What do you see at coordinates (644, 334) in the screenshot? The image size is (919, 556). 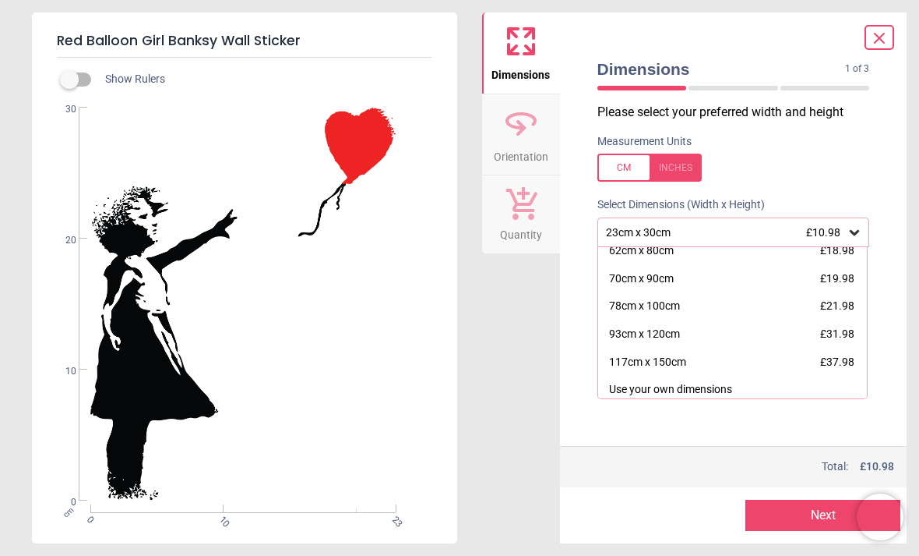 I see `div: 93cm x 120cm` at bounding box center [644, 334].